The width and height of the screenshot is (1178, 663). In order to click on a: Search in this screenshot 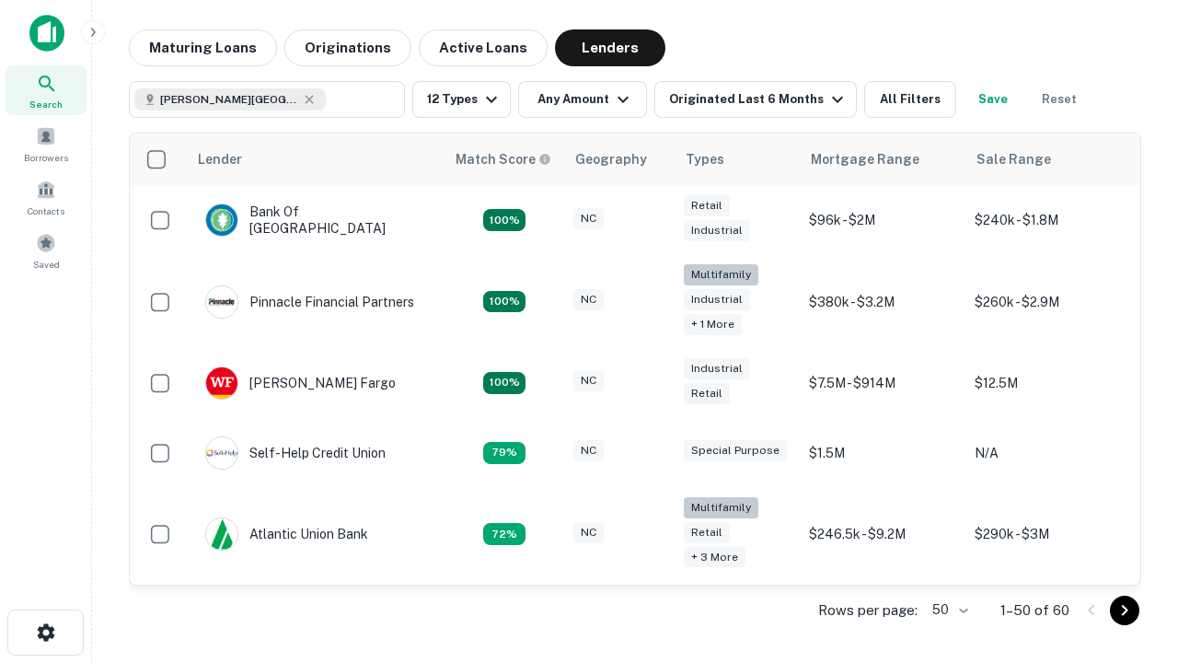, I will do `click(46, 90)`.